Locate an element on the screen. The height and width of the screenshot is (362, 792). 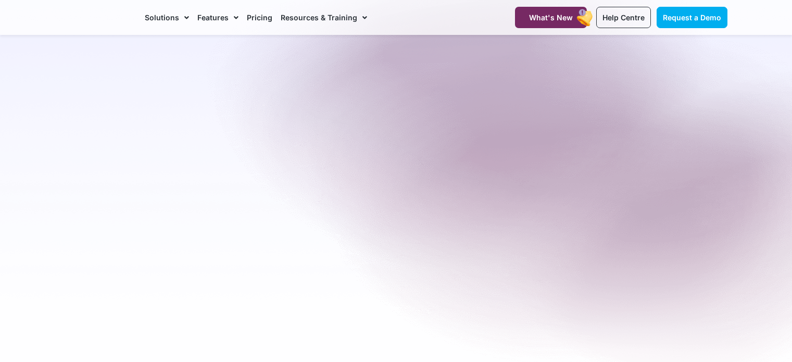
img: CareMaster Logo is located at coordinates (99, 18).